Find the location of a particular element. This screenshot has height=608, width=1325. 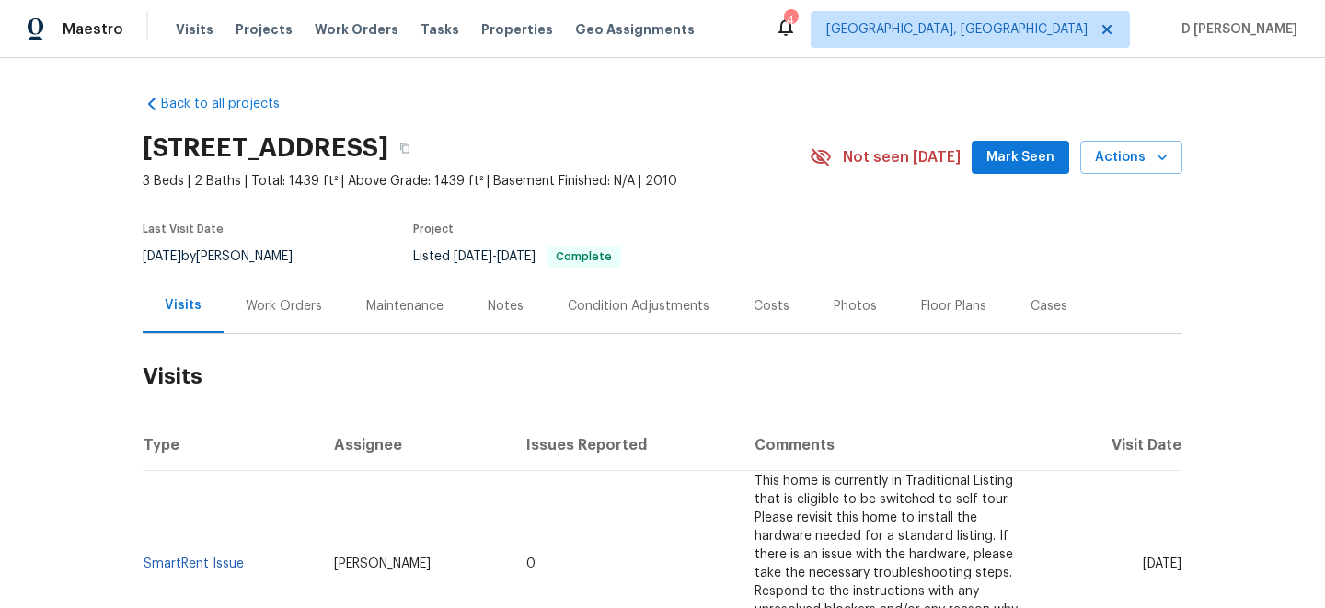

span: Work Orders is located at coordinates (356, 29).